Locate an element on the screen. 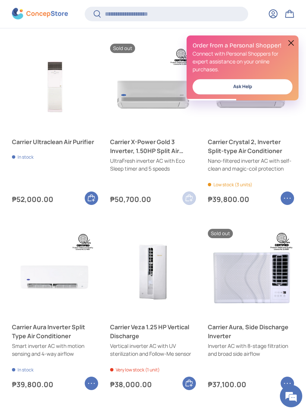 The height and width of the screenshot is (411, 306). p: Connect with Personal Shoppers for expert assistance on your online purchases. is located at coordinates (243, 61).